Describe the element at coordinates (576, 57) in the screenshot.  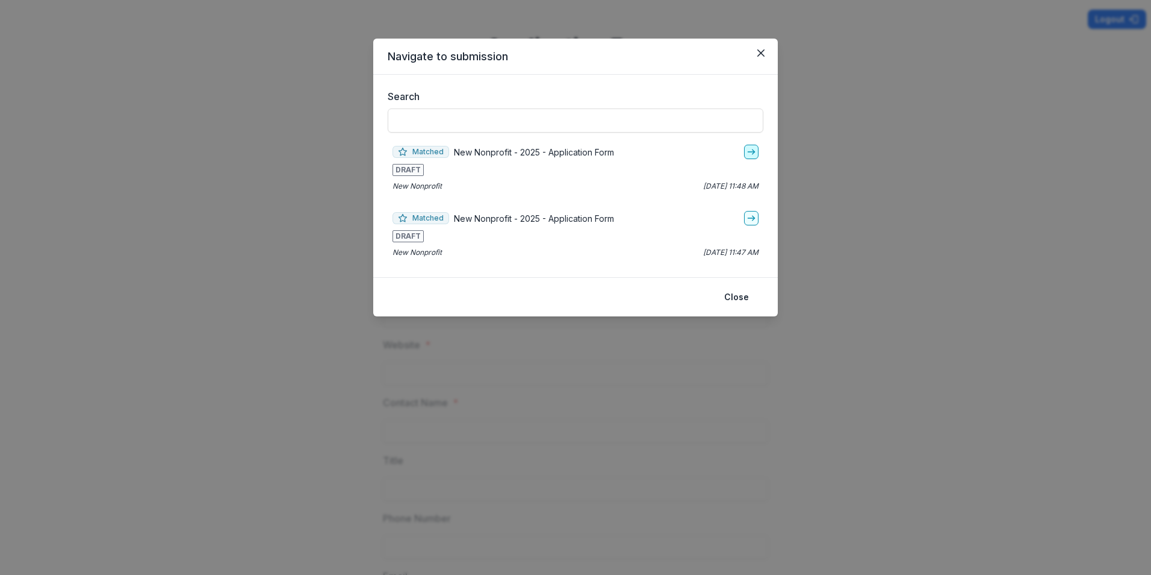
I see `header: Navigate to submission` at that location.